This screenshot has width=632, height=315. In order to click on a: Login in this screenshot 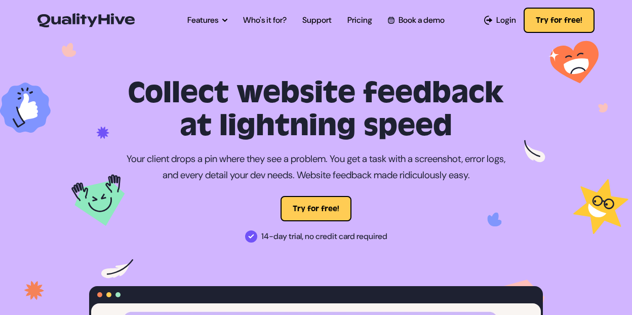, I will do `click(500, 20)`.